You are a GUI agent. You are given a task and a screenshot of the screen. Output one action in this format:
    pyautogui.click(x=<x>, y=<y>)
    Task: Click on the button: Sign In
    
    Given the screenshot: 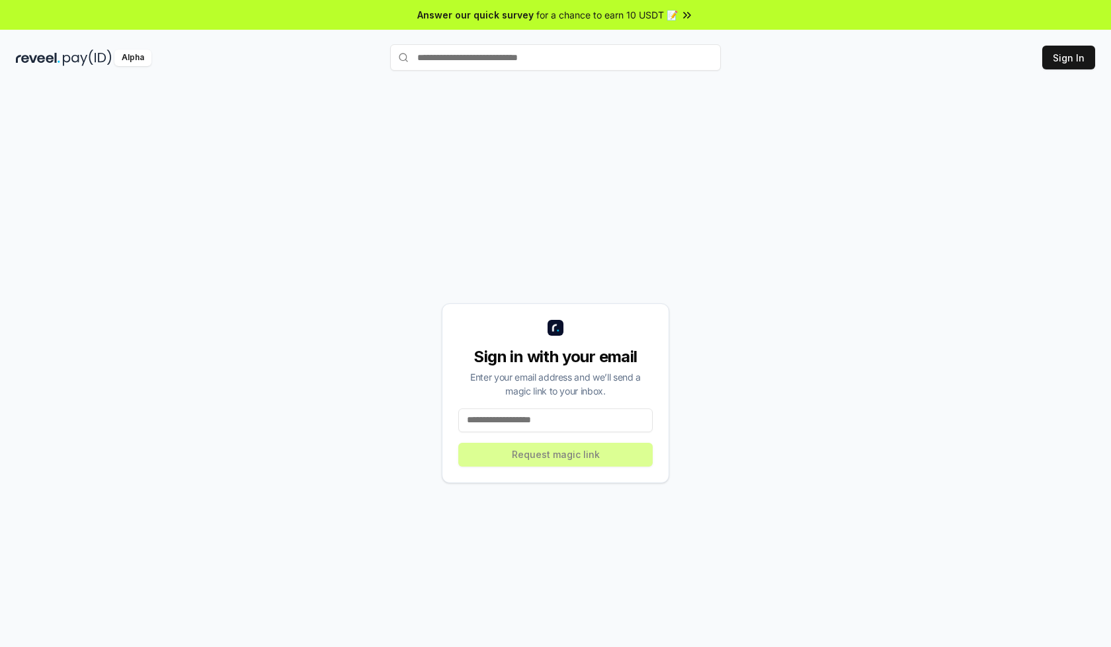 What is the action you would take?
    pyautogui.click(x=1069, y=58)
    